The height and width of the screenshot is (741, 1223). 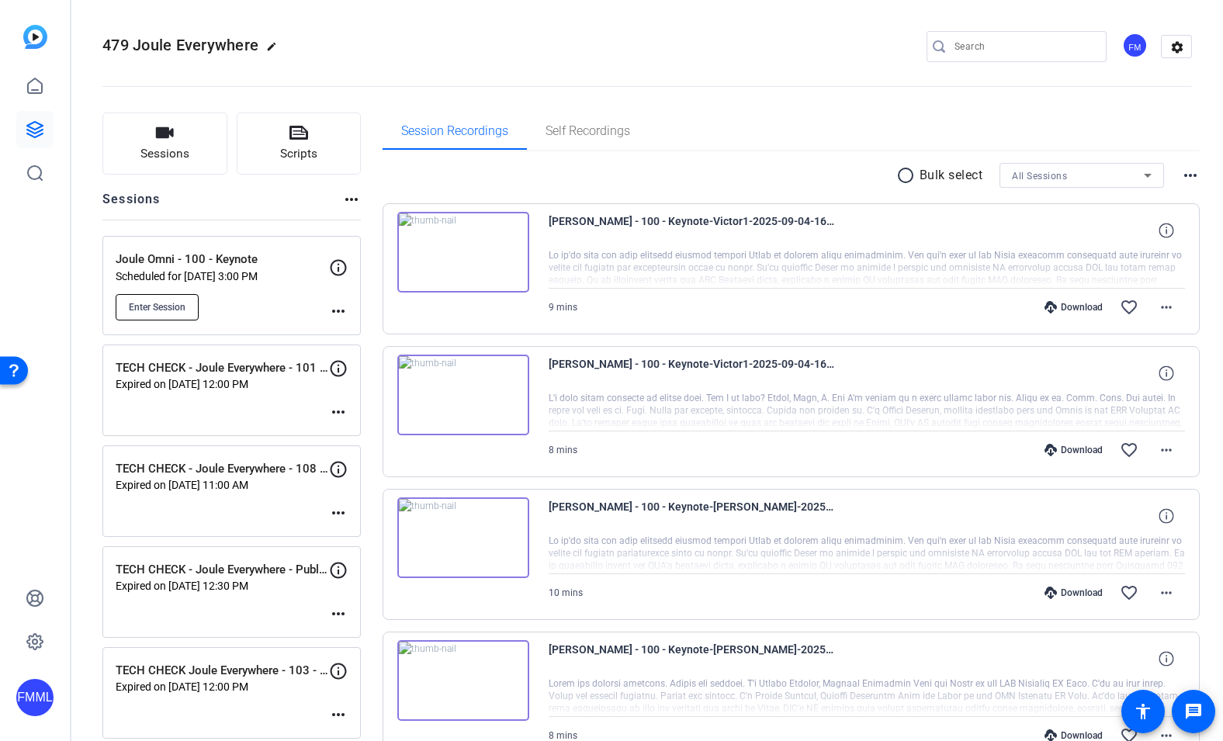 I want to click on span: Scripts, so click(x=299, y=154).